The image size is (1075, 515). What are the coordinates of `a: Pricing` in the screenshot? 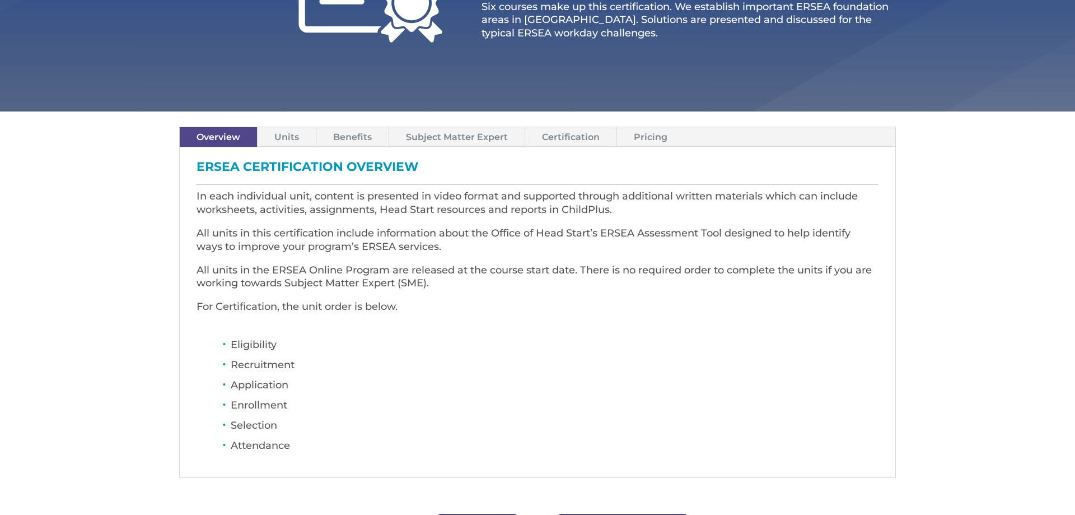 It's located at (651, 137).